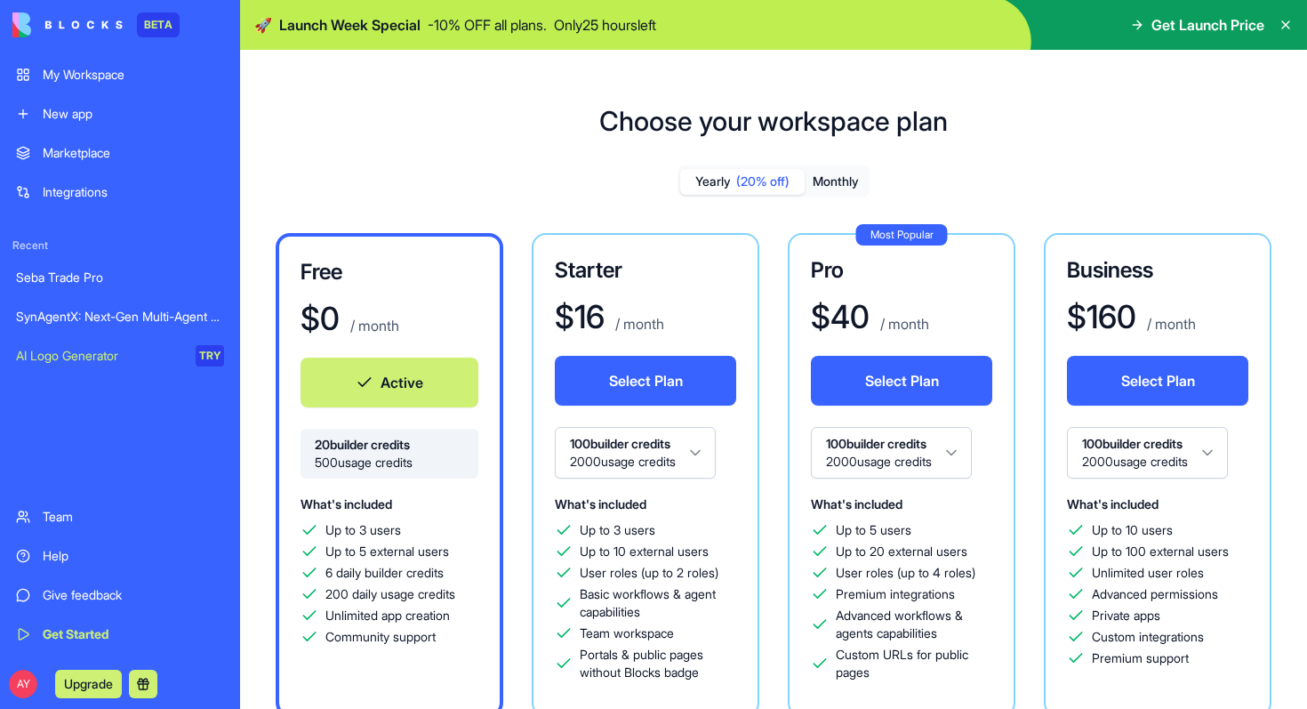 This screenshot has height=709, width=1307. Describe the element at coordinates (120, 277) in the screenshot. I see `a: Seba Trade Pro` at that location.